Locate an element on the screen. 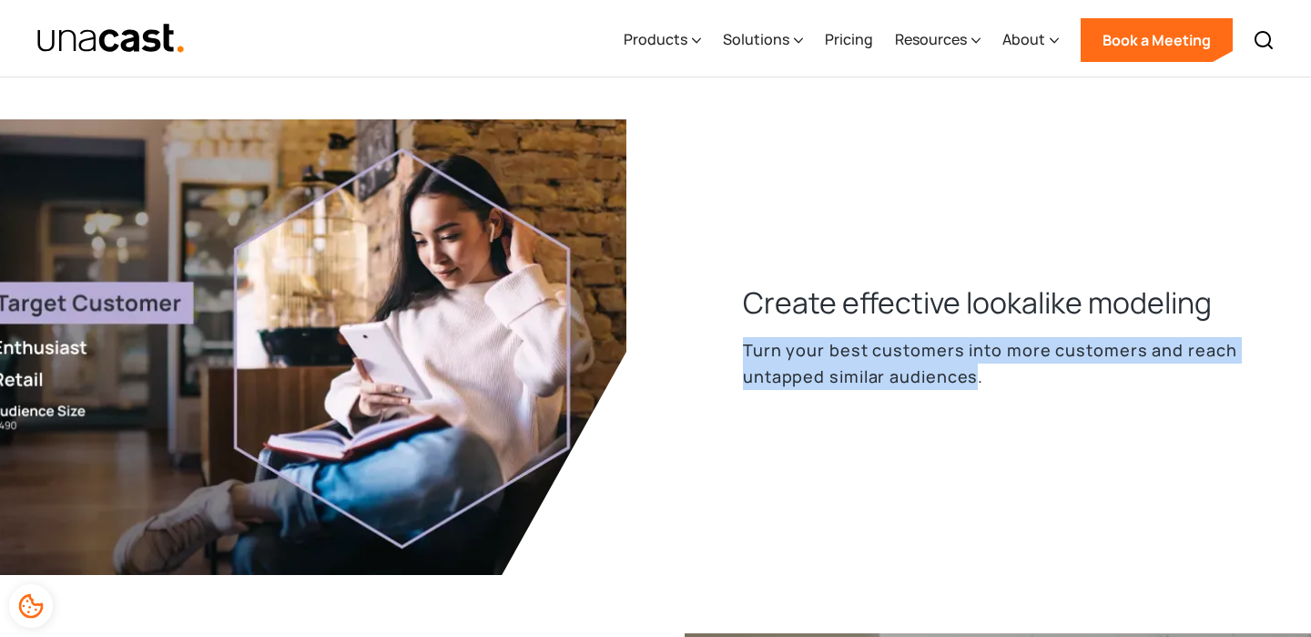 The image size is (1311, 637). p: Turn your best customers into more customers and reach untapped similar audiences. is located at coordinates (991, 363).